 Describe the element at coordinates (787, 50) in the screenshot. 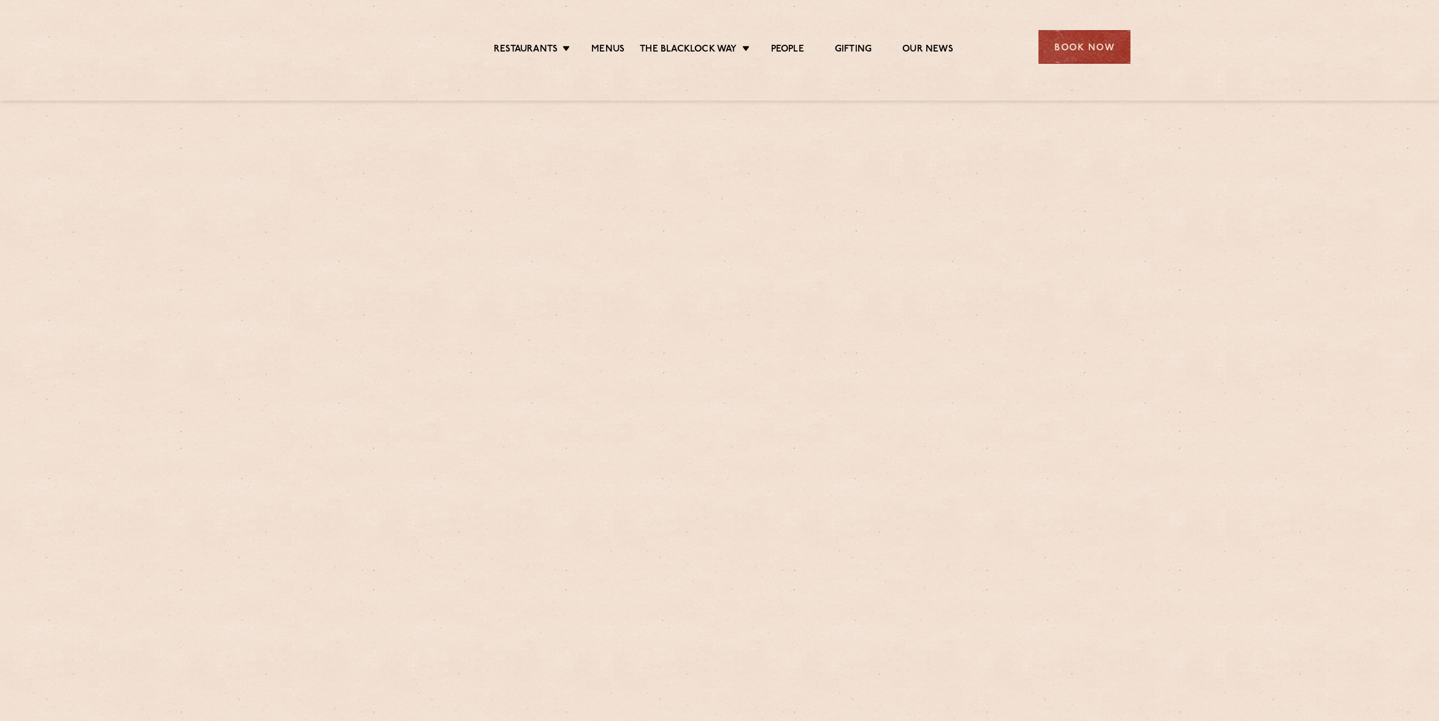

I see `a: People` at that location.